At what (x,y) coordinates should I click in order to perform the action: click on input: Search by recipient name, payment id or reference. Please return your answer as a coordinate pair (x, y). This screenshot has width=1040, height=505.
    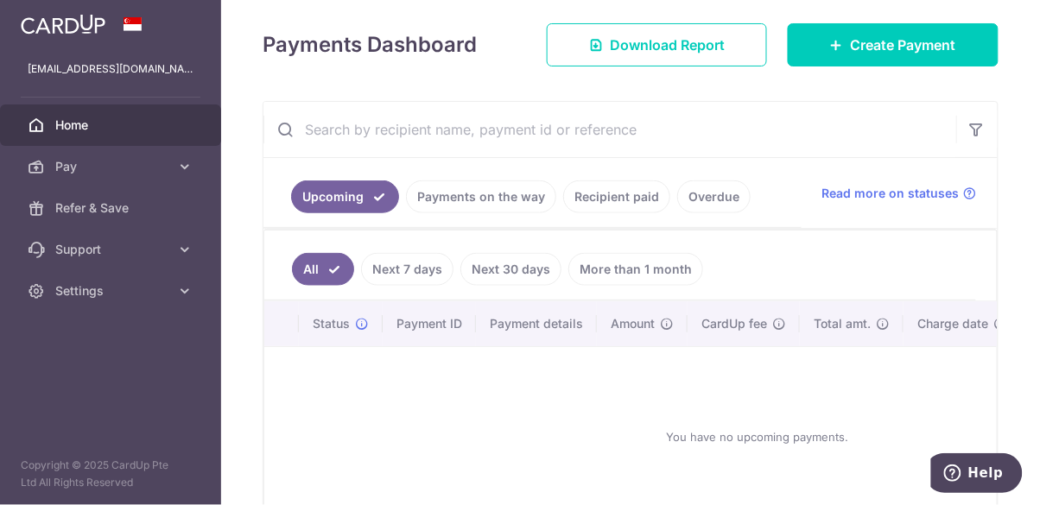
    Looking at the image, I should click on (610, 130).